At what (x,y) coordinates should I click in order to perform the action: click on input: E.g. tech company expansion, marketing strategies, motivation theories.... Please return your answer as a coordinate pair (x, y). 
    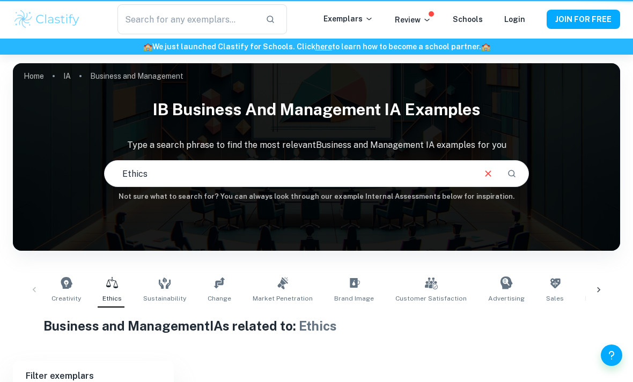
    Looking at the image, I should click on (289, 174).